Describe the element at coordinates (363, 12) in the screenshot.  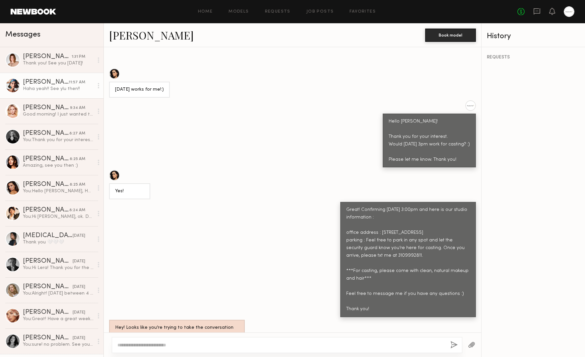
I see `a: Favorites` at that location.